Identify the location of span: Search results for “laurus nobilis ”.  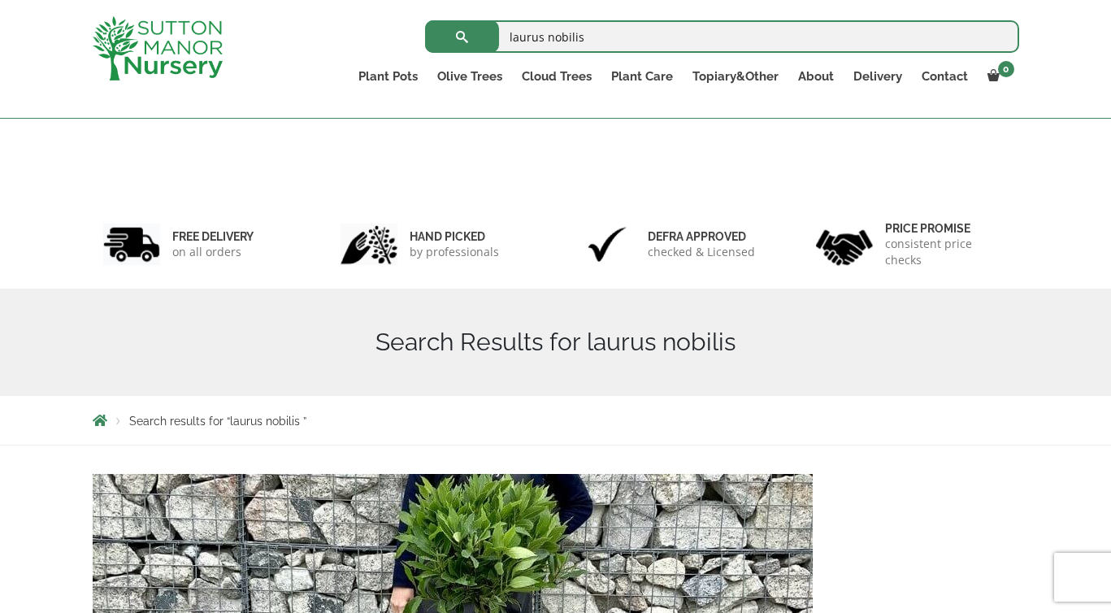
(218, 421).